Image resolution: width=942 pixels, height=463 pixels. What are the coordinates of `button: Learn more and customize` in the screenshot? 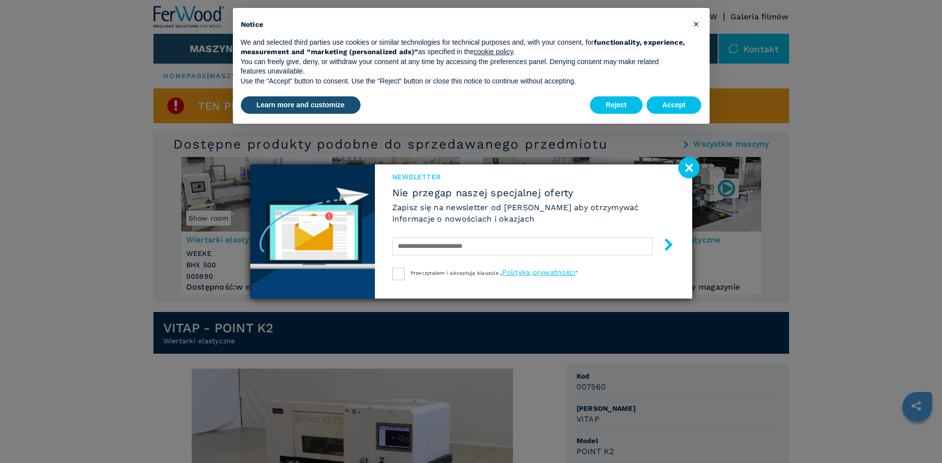 It's located at (300, 105).